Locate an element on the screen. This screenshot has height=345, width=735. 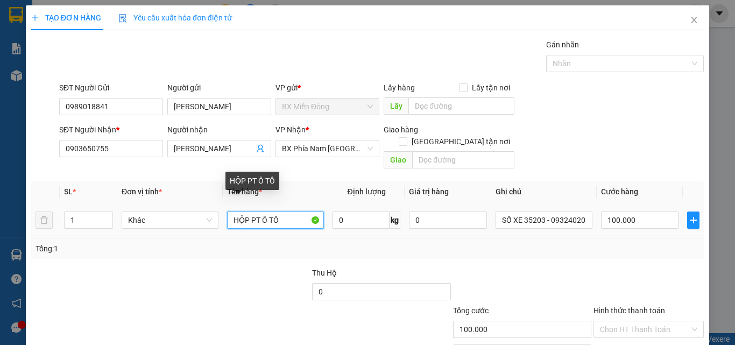
div: Tổng: 1 is located at coordinates (160, 248).